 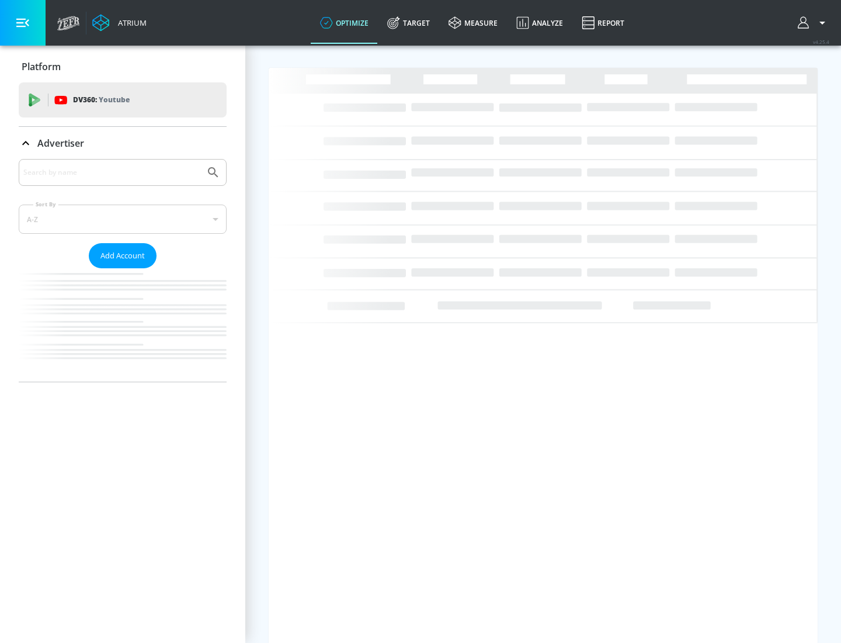 I want to click on a: measure, so click(x=473, y=23).